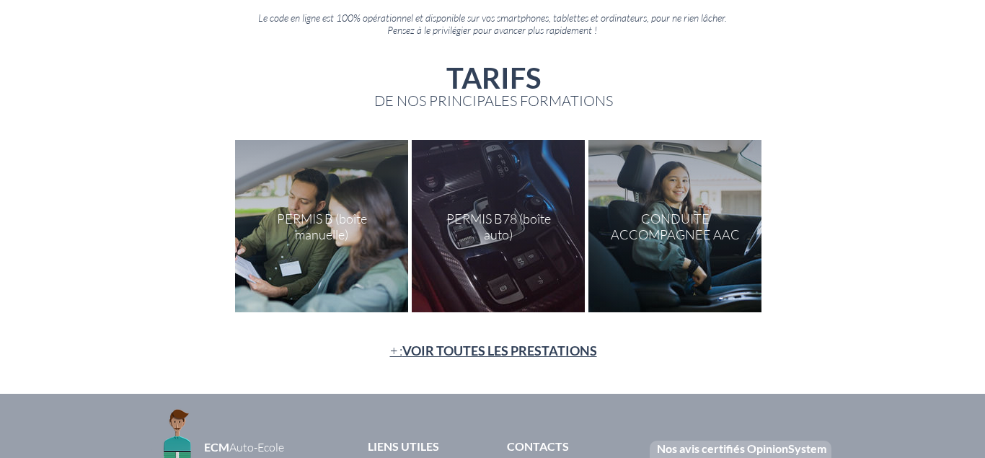 This screenshot has width=985, height=458. I want to click on span: Auto-Ecole, so click(257, 447).